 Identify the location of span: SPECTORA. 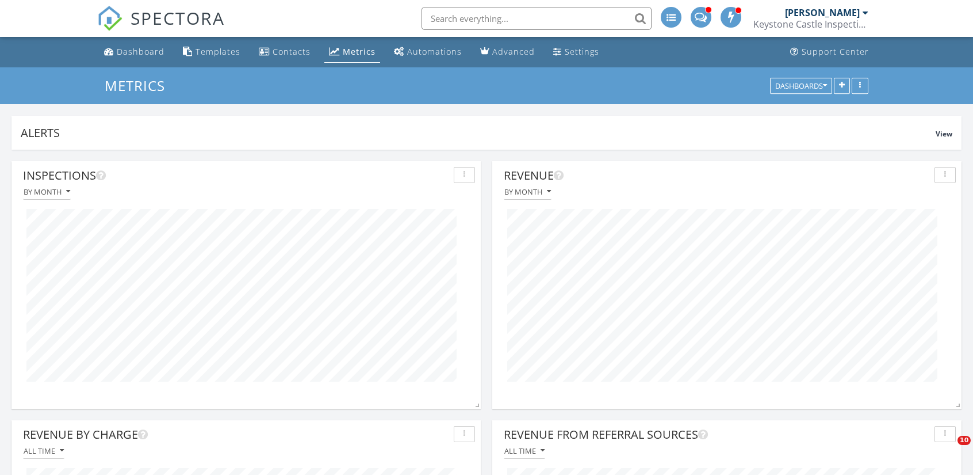
(178, 18).